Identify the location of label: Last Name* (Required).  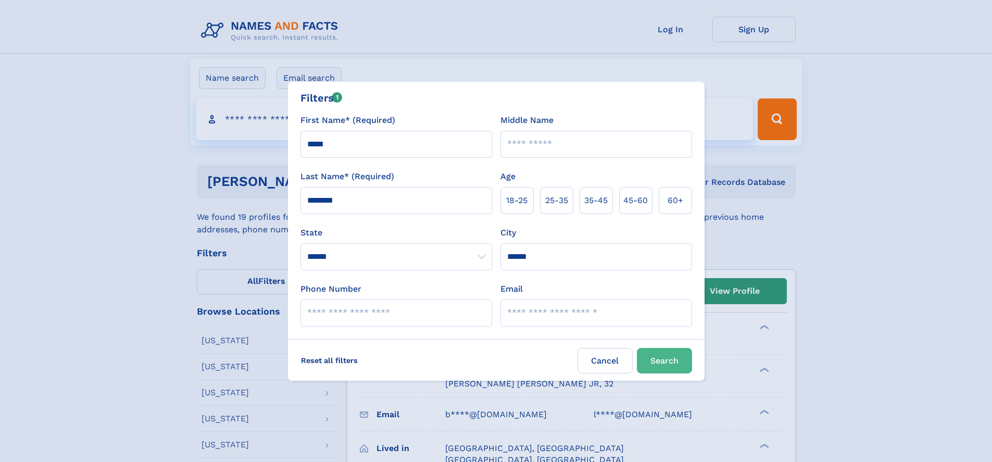
(347, 176).